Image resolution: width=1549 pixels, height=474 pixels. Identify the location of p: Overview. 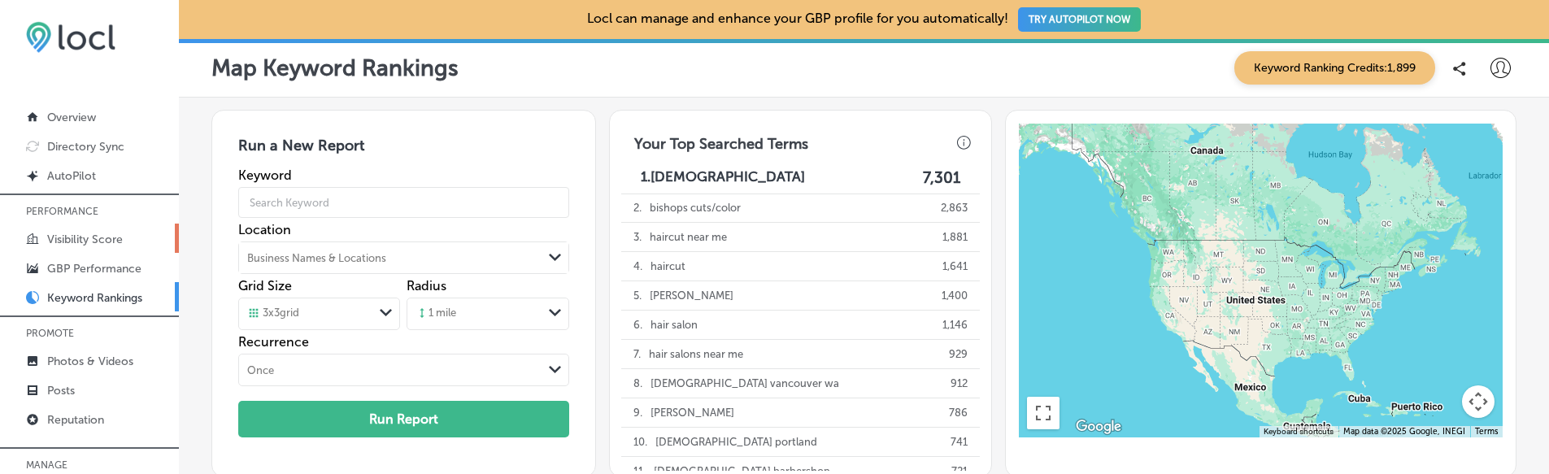
(72, 117).